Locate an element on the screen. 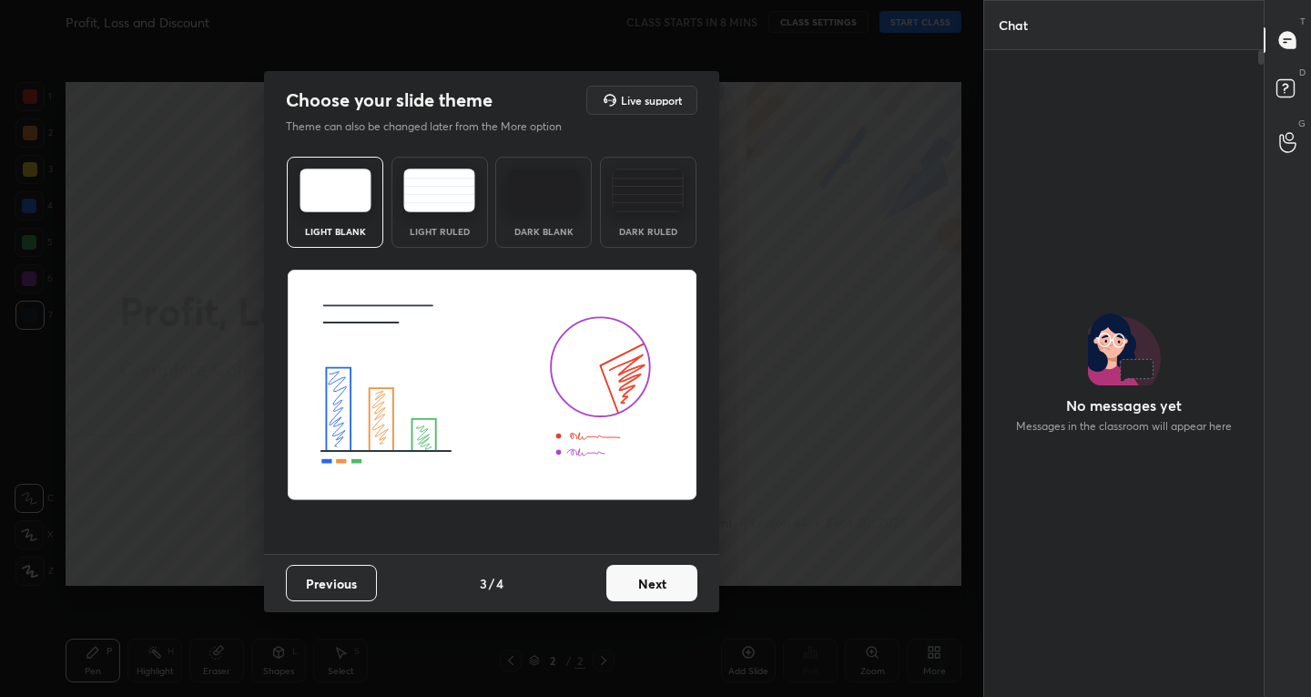 The image size is (1311, 697). h5: Live support is located at coordinates (651, 100).